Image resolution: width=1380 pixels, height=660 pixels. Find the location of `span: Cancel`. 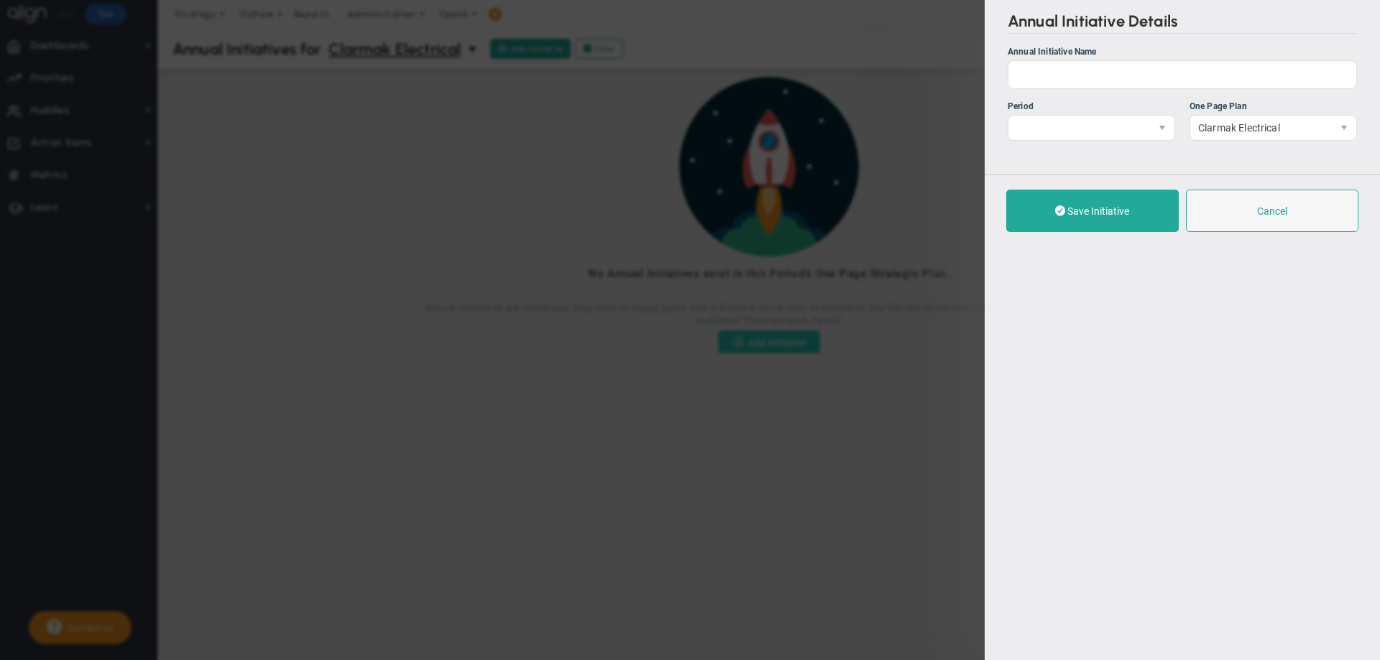

span: Cancel is located at coordinates (1272, 211).